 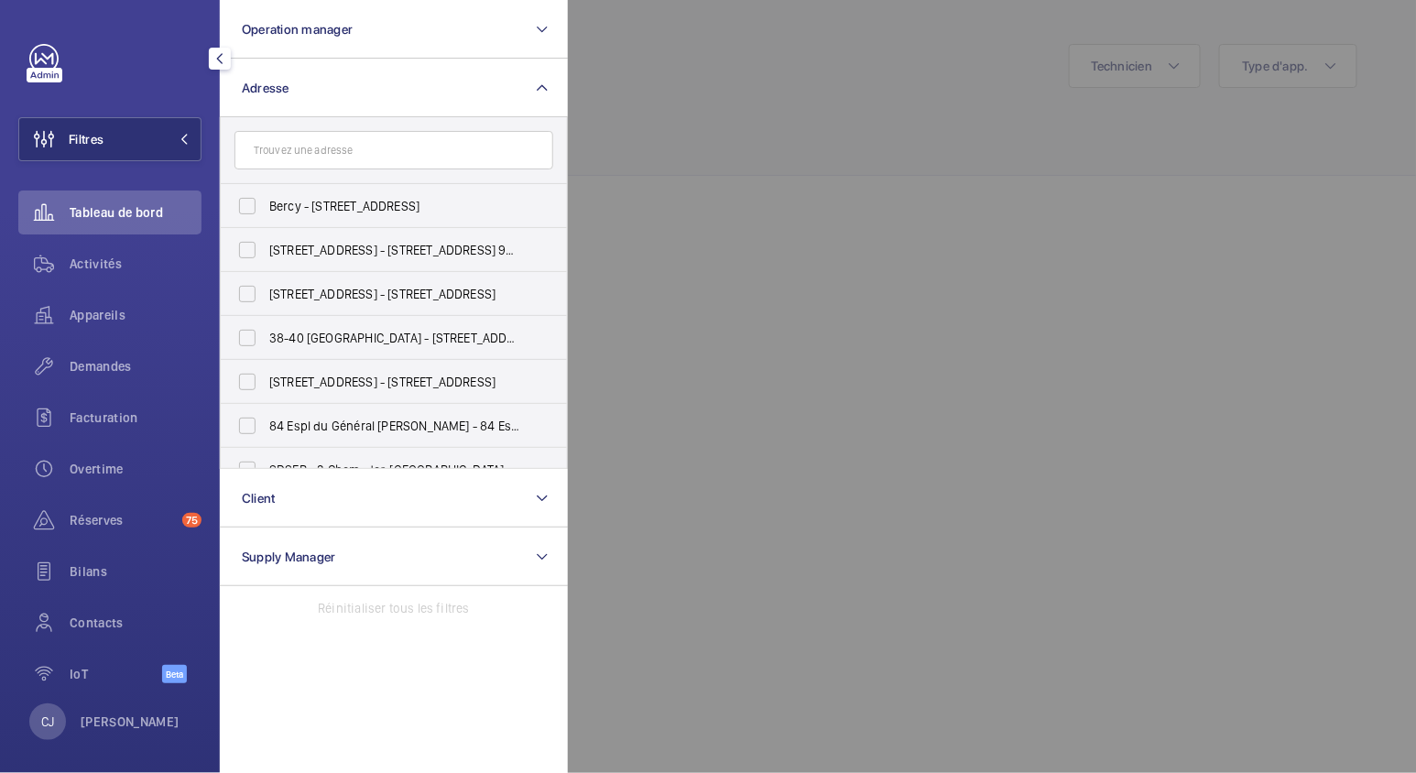 What do you see at coordinates (122, 520) in the screenshot?
I see `span: Réserves` at bounding box center [122, 520].